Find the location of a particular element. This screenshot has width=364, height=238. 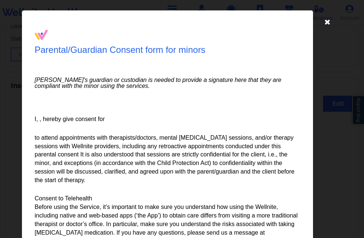

p: Parental/Guardian Consent form for minors is located at coordinates (120, 50).